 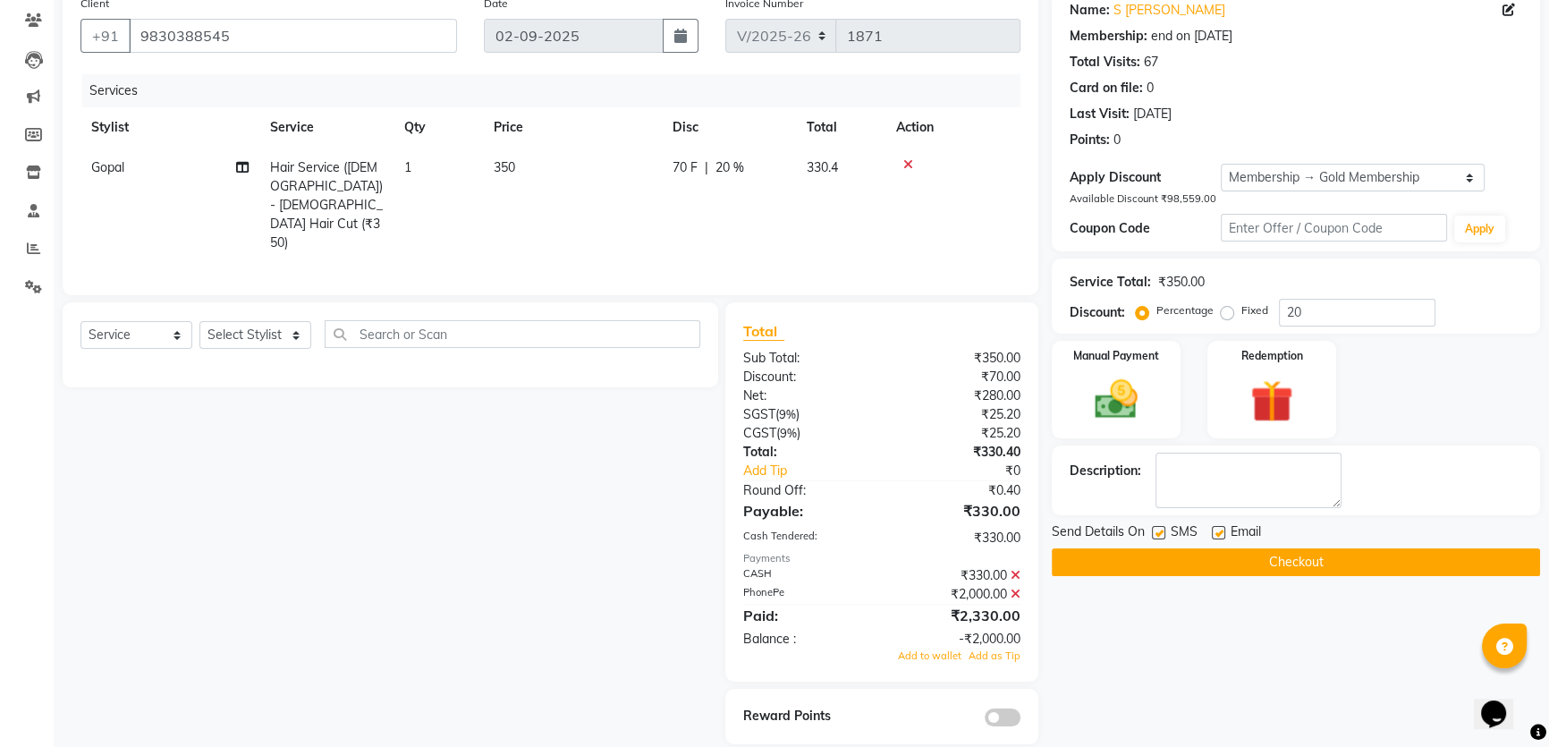 What do you see at coordinates (970, 470) in the screenshot?
I see `div: ₹0` at bounding box center [970, 470].